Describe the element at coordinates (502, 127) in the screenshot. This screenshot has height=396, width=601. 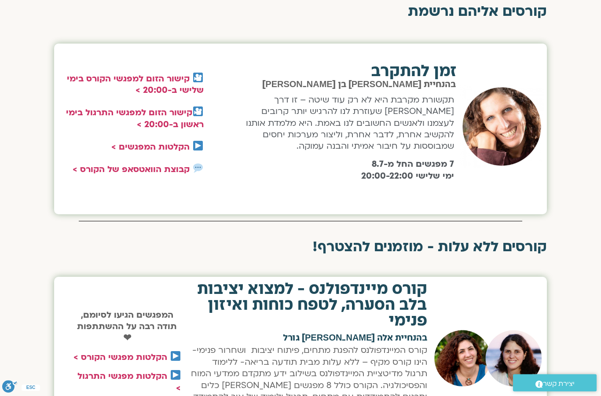
I see `img: שאנייה` at that location.